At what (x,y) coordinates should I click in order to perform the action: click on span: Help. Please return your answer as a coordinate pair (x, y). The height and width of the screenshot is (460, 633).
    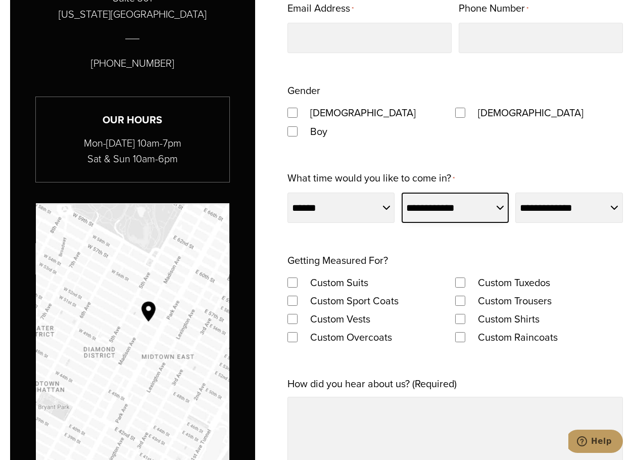
    Looking at the image, I should click on (33, 12).